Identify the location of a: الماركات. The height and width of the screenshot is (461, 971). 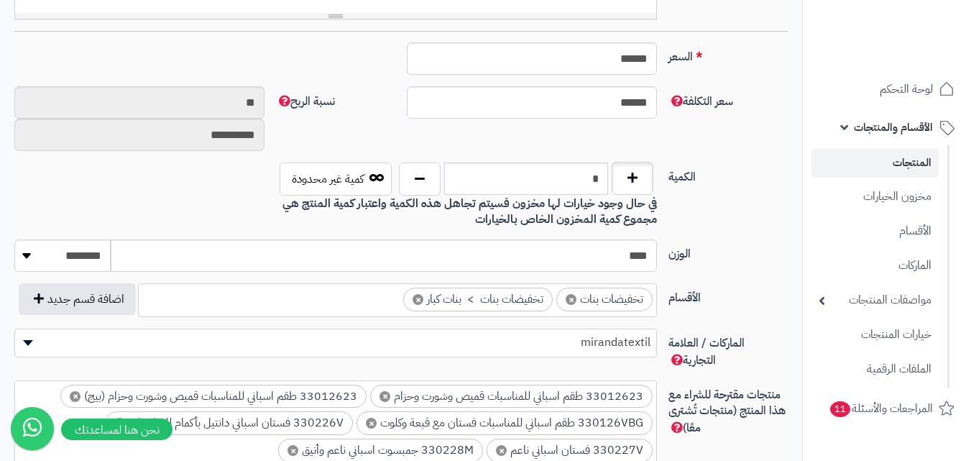
(875, 265).